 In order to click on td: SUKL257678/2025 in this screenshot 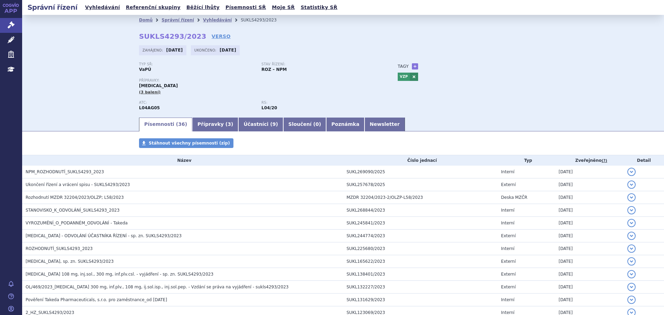, I will do `click(420, 185)`.